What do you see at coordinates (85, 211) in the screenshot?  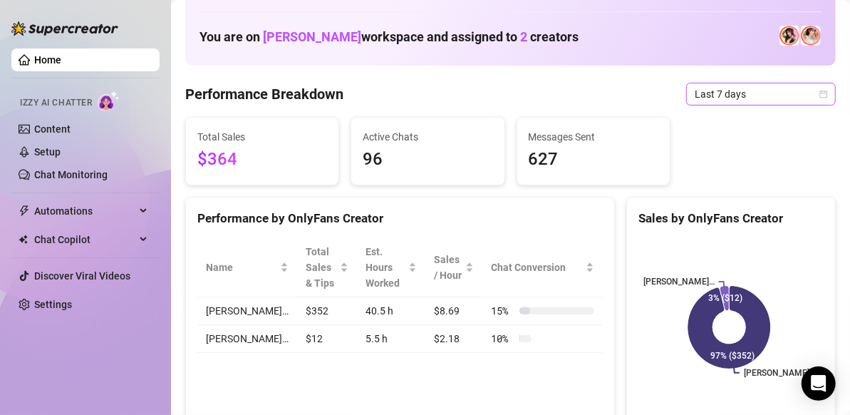 I see `span: Automations` at bounding box center [85, 211].